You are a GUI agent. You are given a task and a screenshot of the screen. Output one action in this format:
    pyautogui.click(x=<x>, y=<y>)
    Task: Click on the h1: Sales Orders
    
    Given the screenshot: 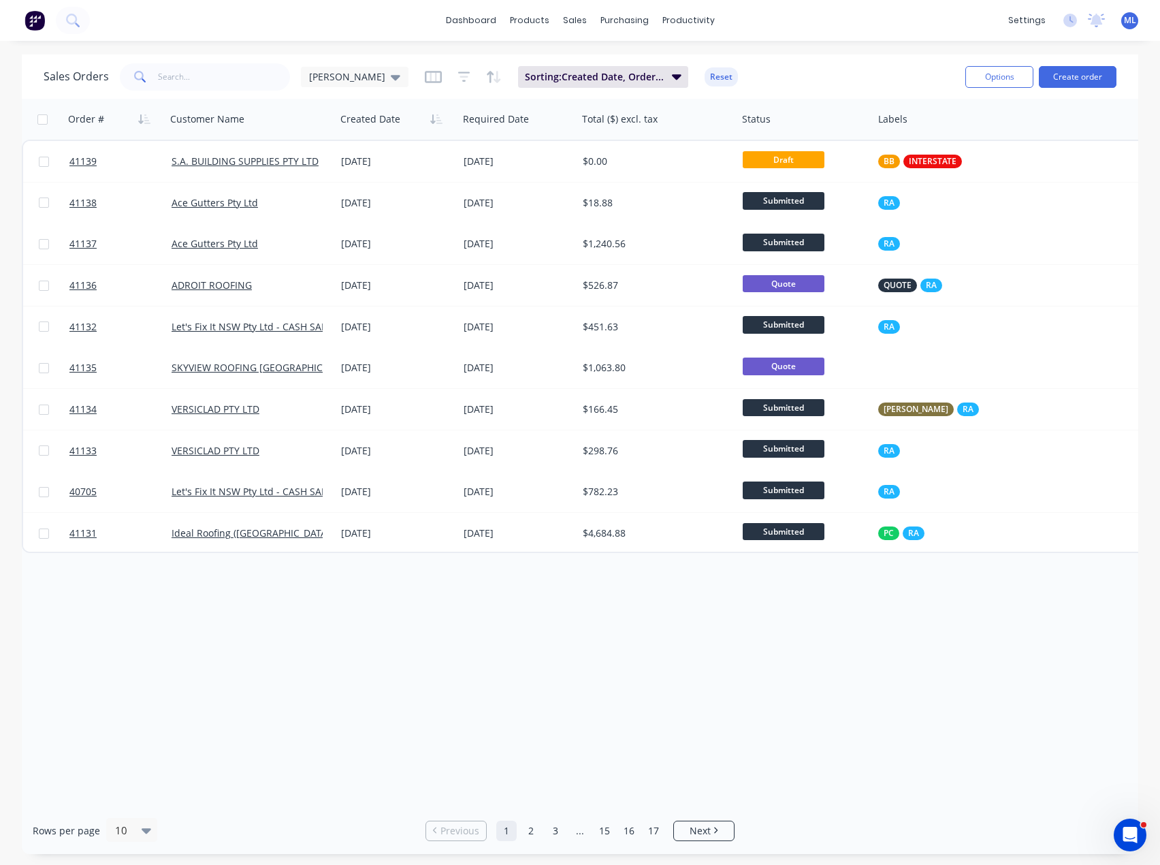 What is the action you would take?
    pyautogui.click(x=76, y=76)
    